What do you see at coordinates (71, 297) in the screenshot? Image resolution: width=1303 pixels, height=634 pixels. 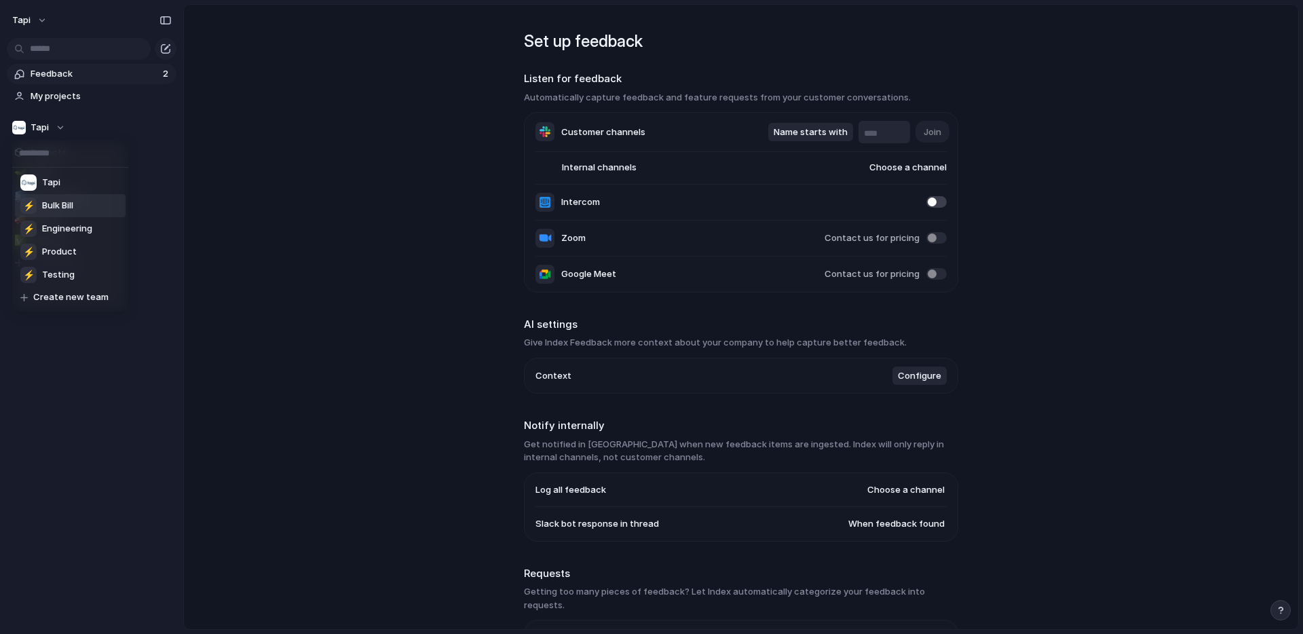 I see `span: Create new team` at bounding box center [71, 297].